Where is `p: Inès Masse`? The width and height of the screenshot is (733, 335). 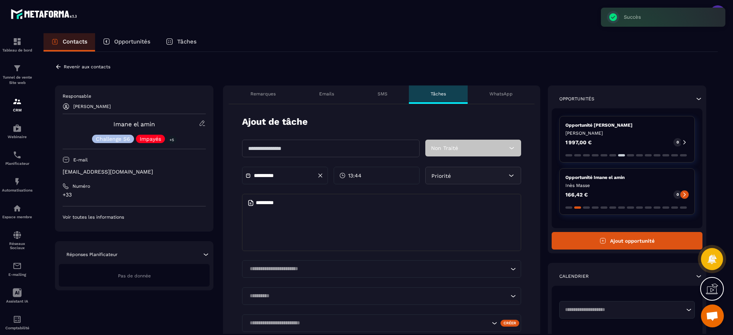
p: Inès Masse is located at coordinates (627, 185).